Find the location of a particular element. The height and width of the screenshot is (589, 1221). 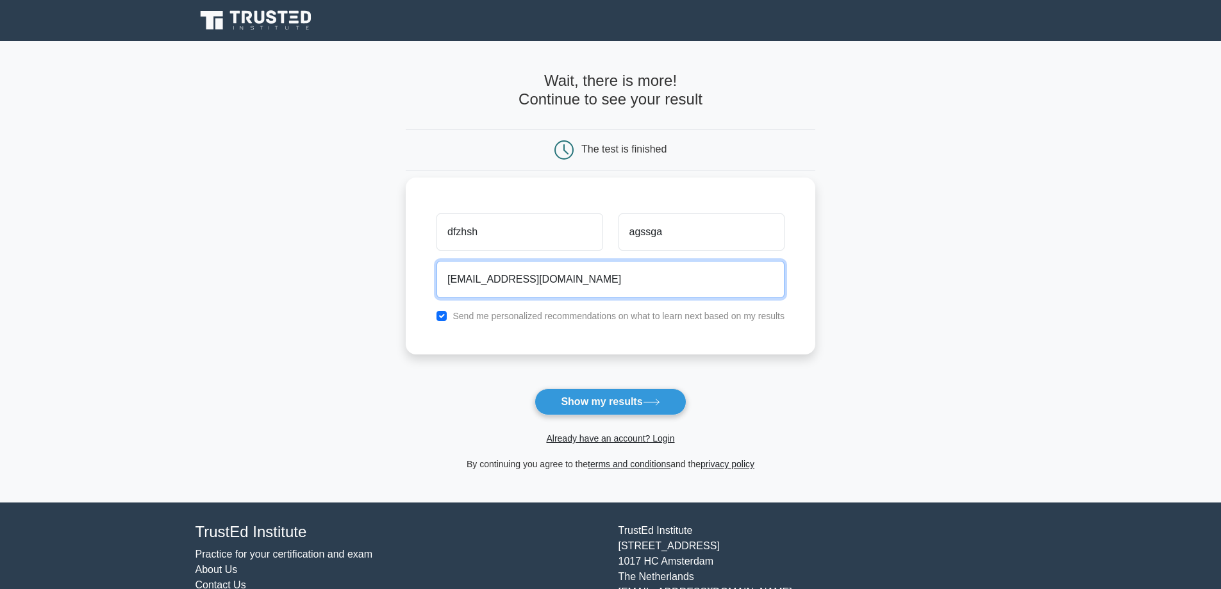

button: Show my results is located at coordinates (610, 402).